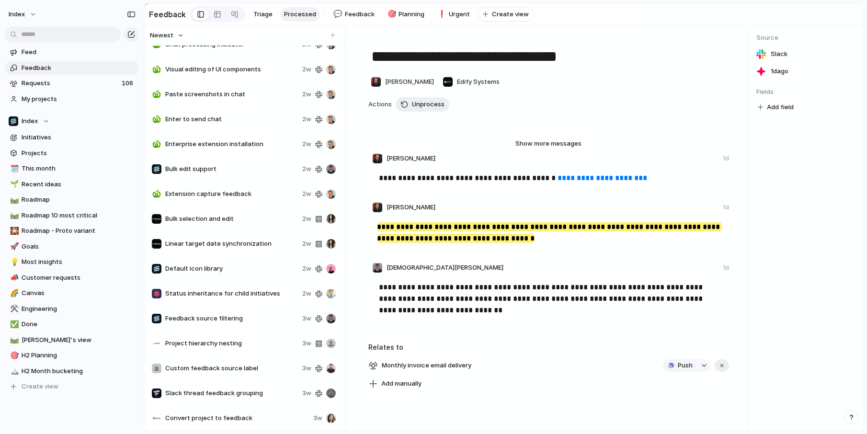 The width and height of the screenshot is (867, 434). I want to click on div: ⚒️Engineering, so click(72, 309).